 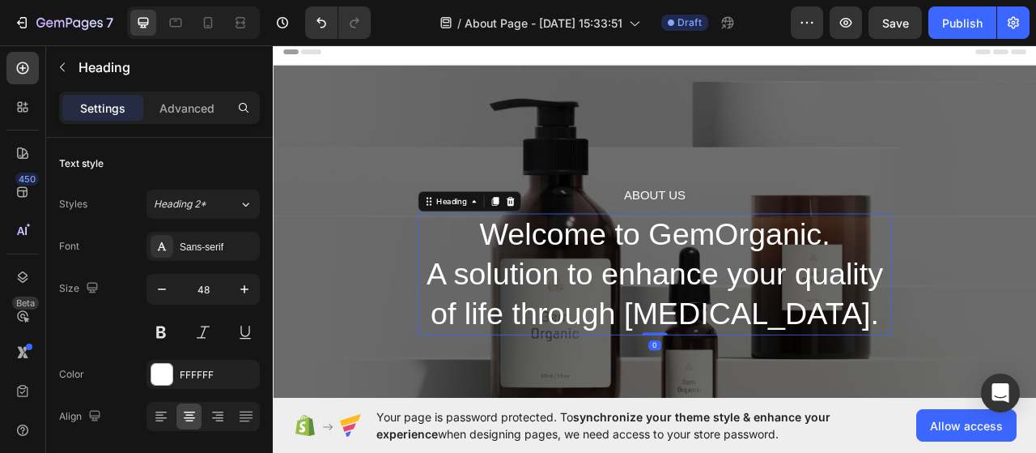 What do you see at coordinates (103, 108) in the screenshot?
I see `p: Settings` at bounding box center [103, 108].